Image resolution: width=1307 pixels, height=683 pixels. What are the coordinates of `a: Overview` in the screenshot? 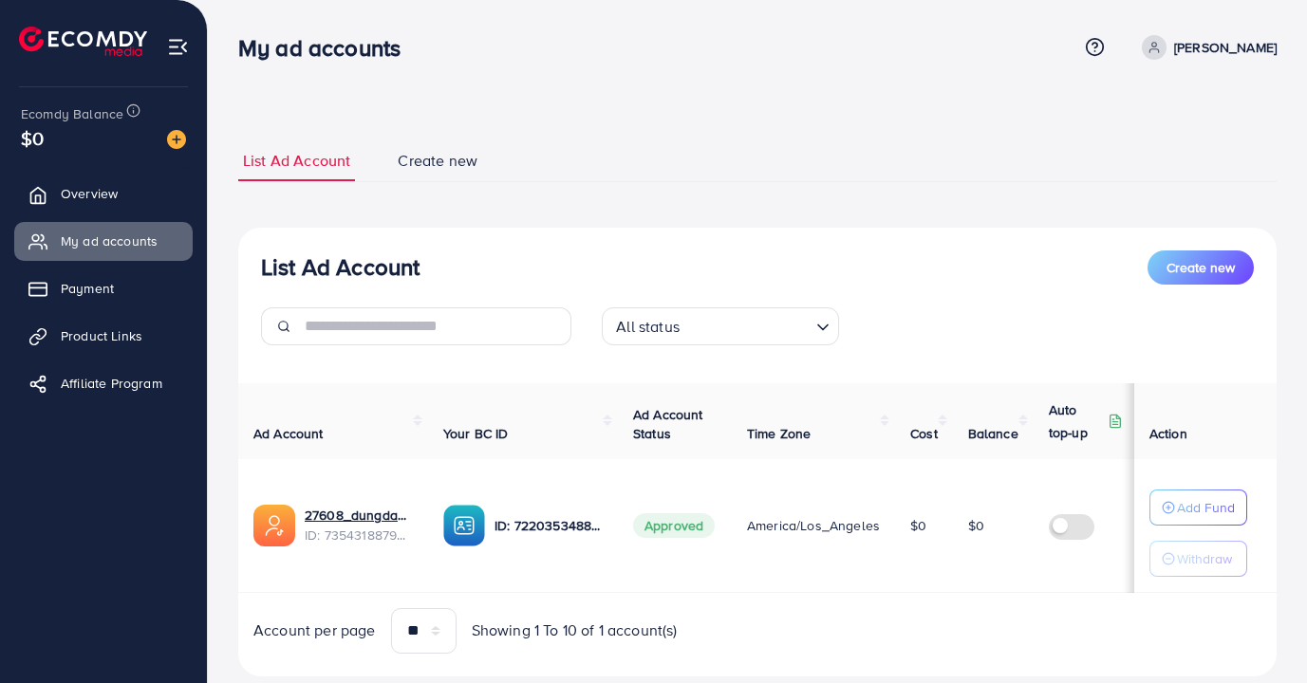 It's located at (103, 194).